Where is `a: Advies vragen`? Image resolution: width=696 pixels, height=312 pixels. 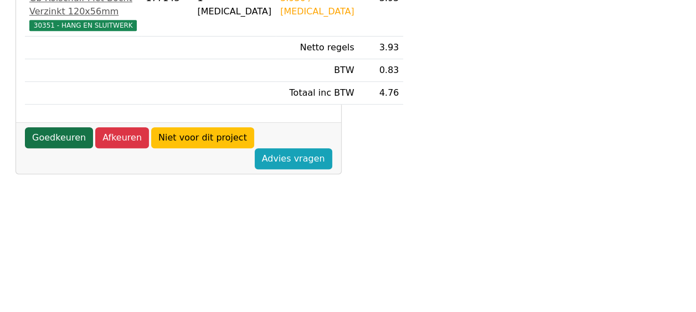 a: Advies vragen is located at coordinates (294, 159).